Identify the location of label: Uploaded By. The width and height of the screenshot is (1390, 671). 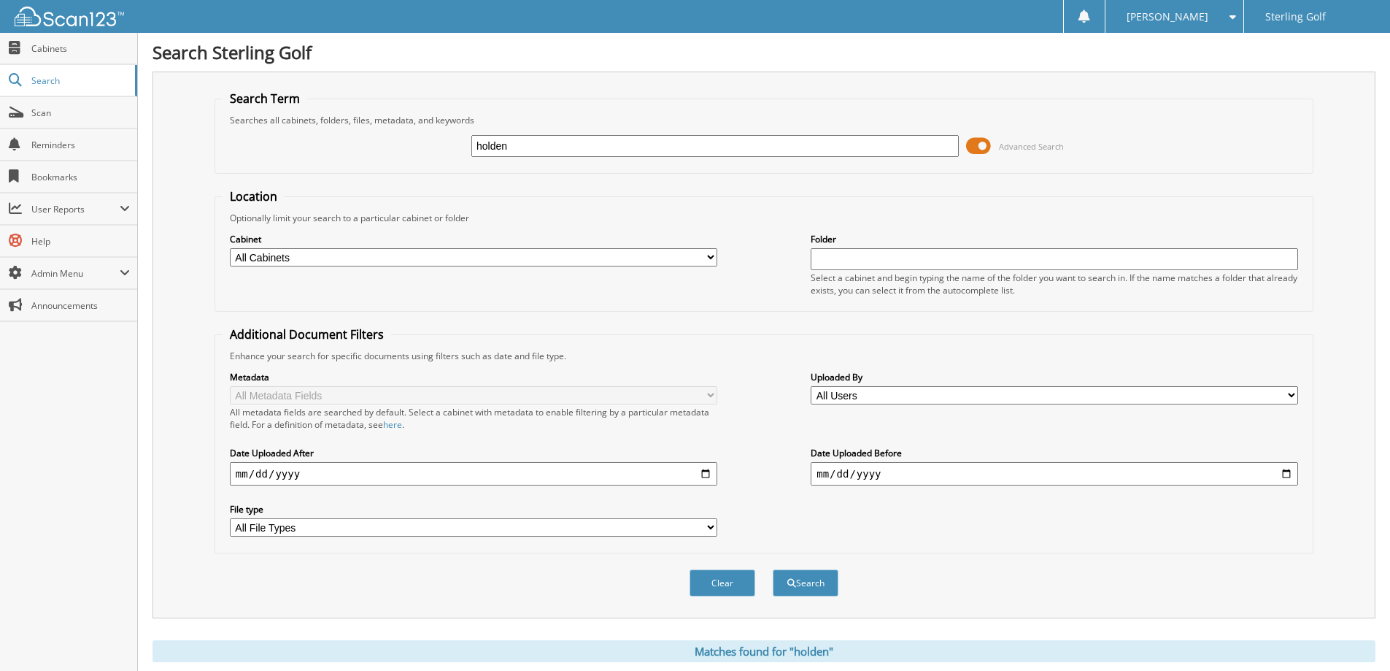
(1055, 377).